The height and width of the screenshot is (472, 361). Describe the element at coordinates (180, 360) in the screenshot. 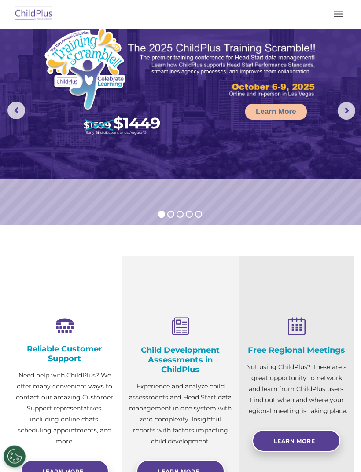

I see `h4: Child Development Assessments in ChildPlus` at that location.